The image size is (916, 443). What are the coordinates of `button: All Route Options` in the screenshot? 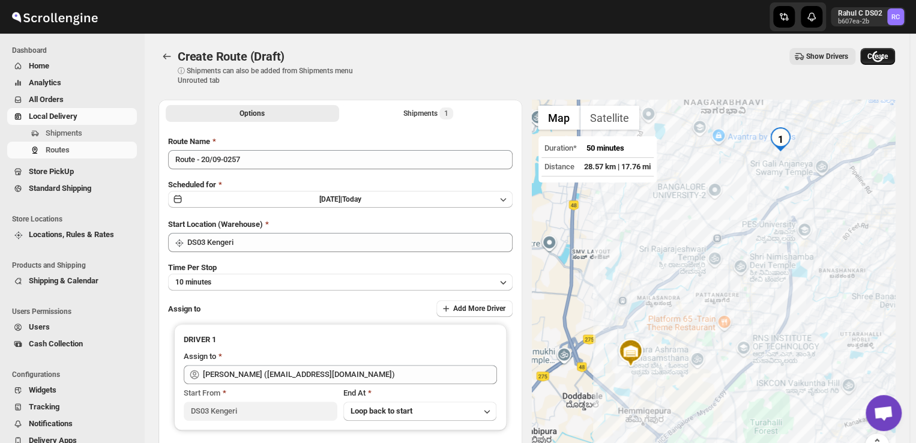 It's located at (252, 113).